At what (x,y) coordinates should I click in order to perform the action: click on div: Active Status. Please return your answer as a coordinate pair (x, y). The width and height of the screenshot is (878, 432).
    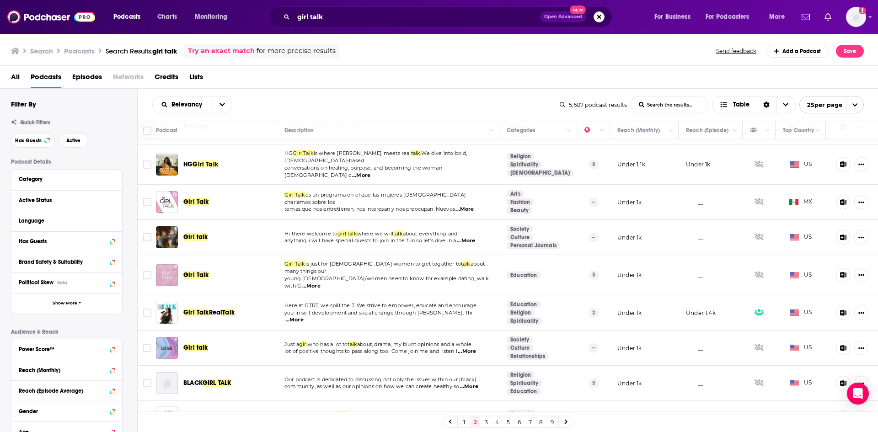
    Looking at the image, I should click on (64, 200).